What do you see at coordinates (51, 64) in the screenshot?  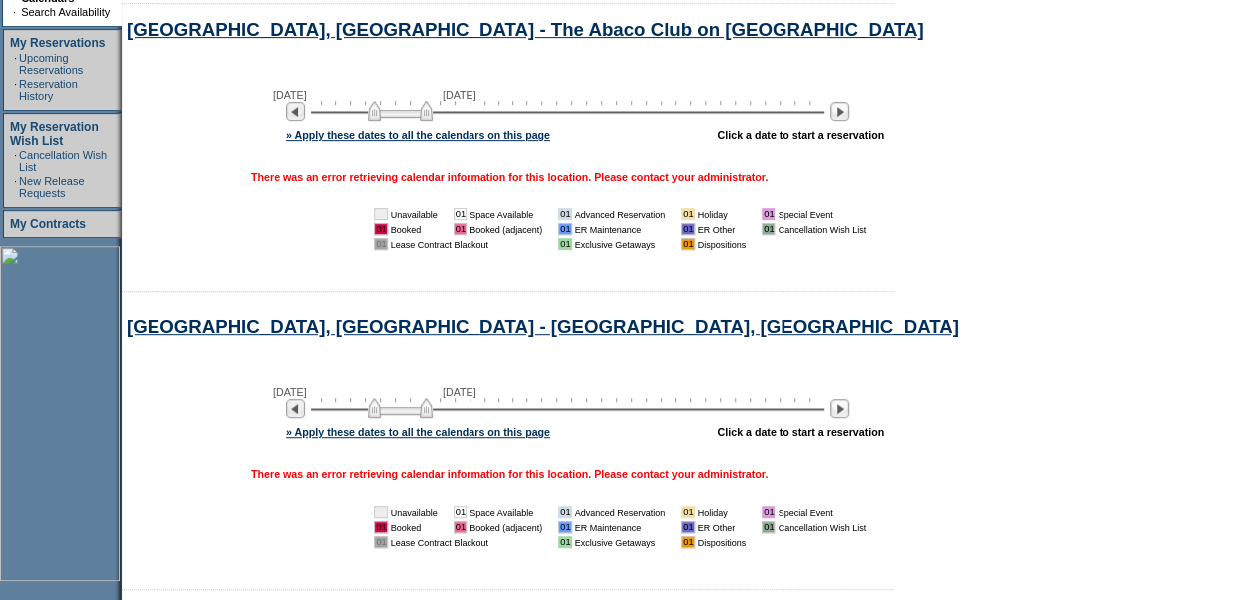 I see `a: Upcoming Reservations` at bounding box center [51, 64].